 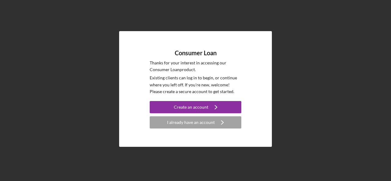 I want to click on a: Create an account, so click(x=196, y=108).